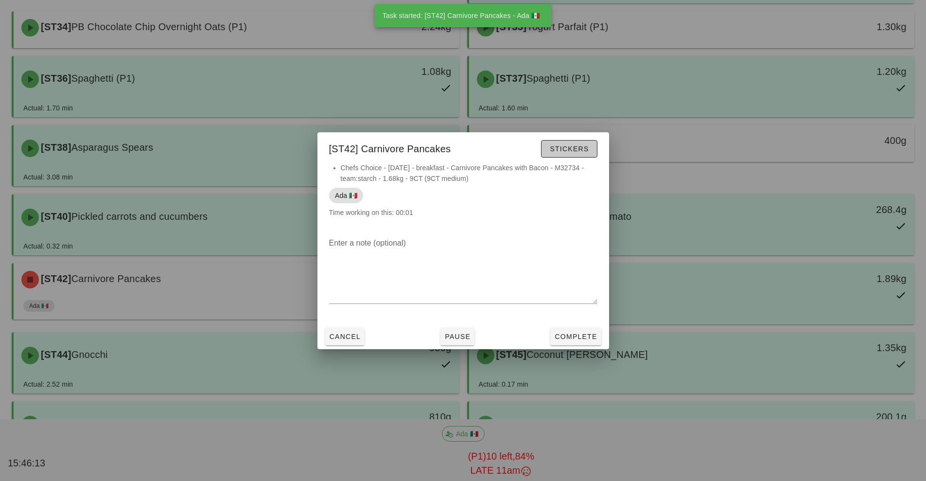  What do you see at coordinates (569, 149) in the screenshot?
I see `span: Stickers` at bounding box center [569, 149].